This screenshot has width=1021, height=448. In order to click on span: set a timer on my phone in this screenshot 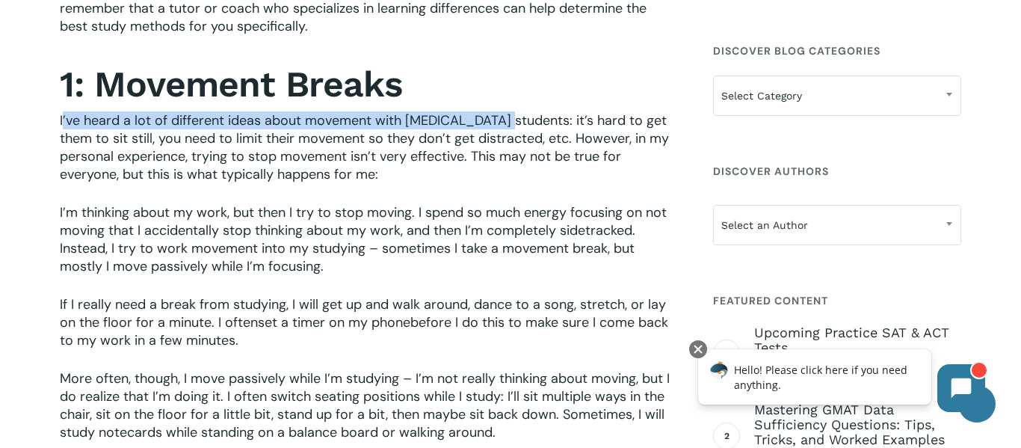, I will do `click(334, 322)`.